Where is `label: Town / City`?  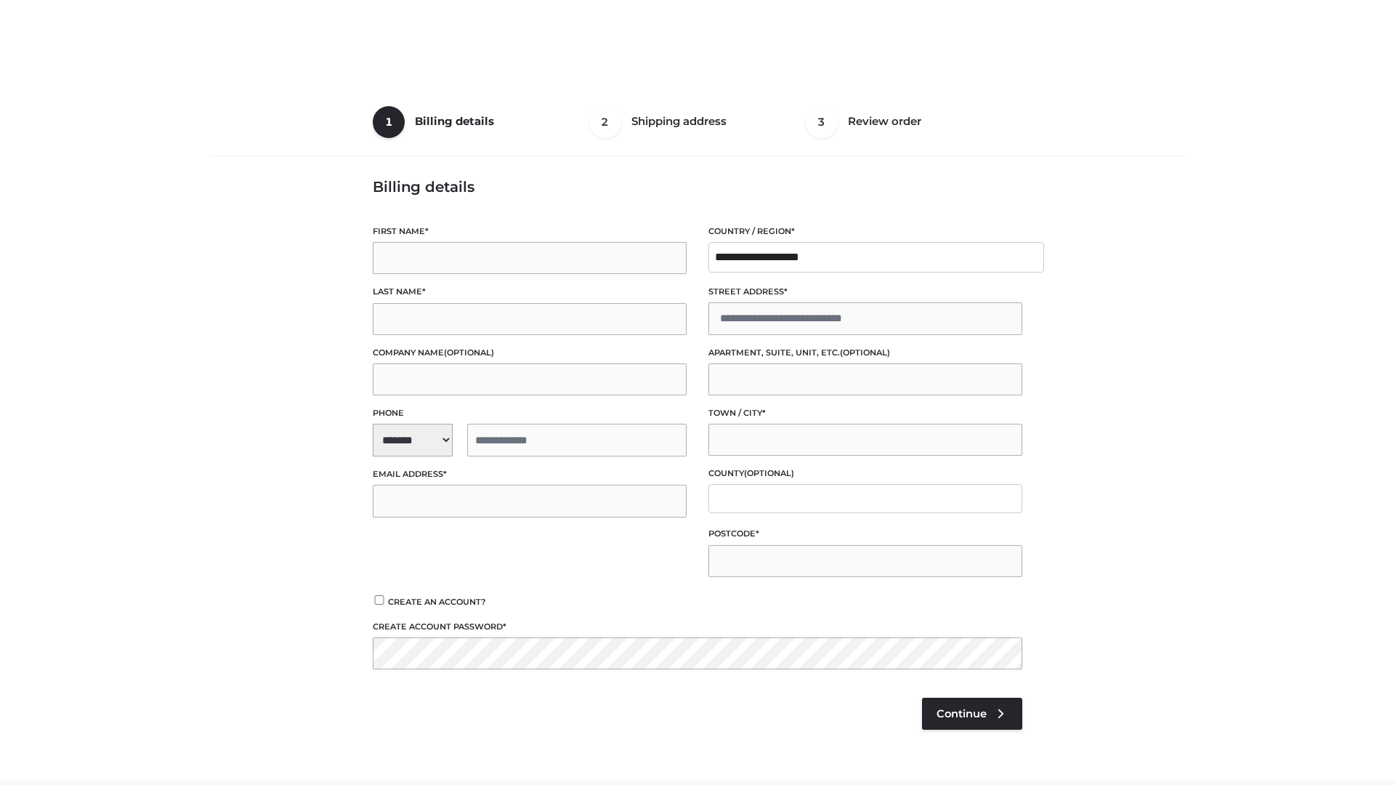
label: Town / City is located at coordinates (865, 413).